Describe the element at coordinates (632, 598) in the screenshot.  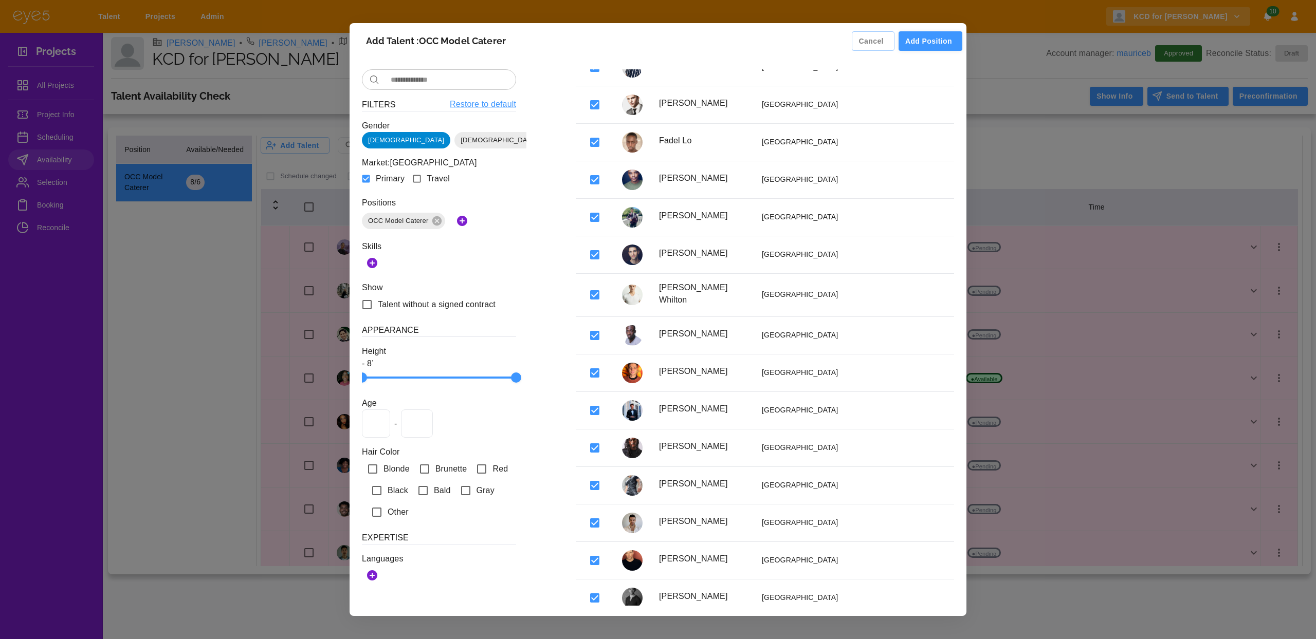
I see `img: Ilya Avezbakiyev` at that location.